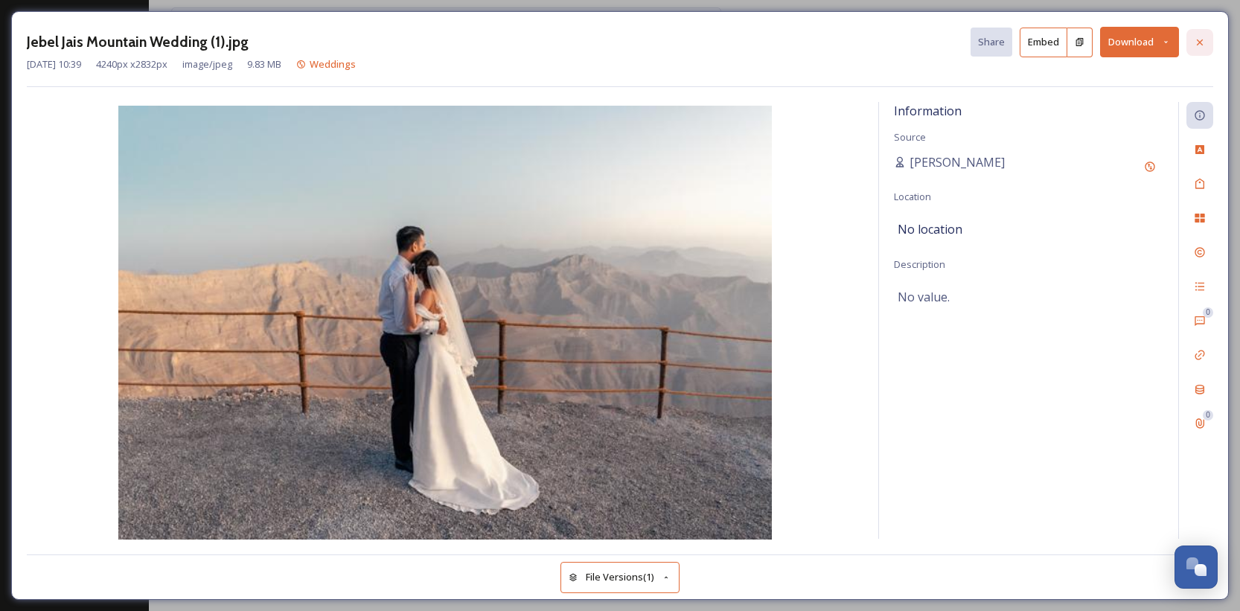  Describe the element at coordinates (132, 64) in the screenshot. I see `span: 4240 px x 2832 px` at that location.